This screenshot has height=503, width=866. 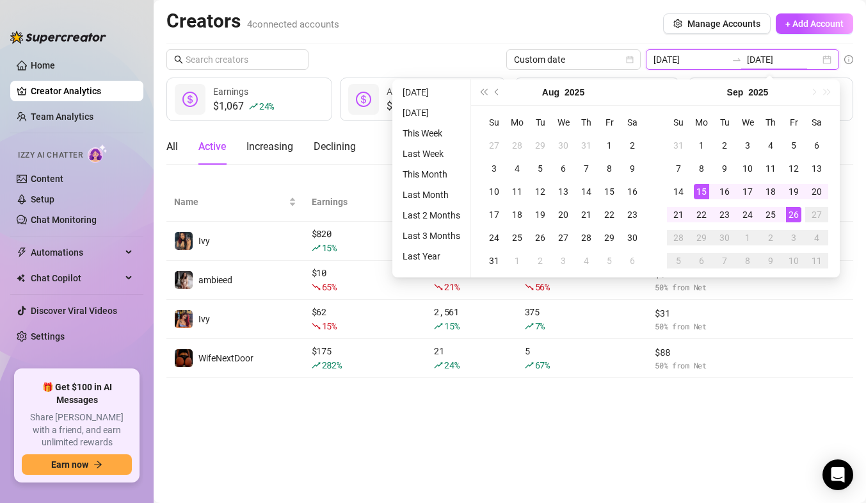 What do you see at coordinates (517, 168) in the screenshot?
I see `td: 2025-08-04` at bounding box center [517, 168].